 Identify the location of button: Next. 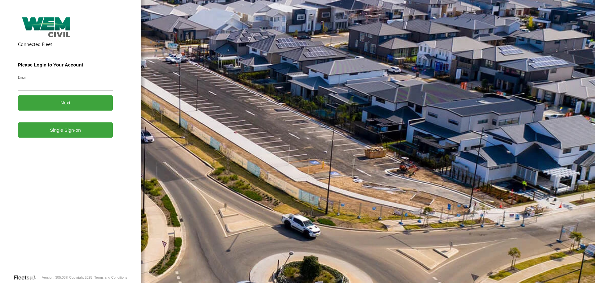
(65, 103).